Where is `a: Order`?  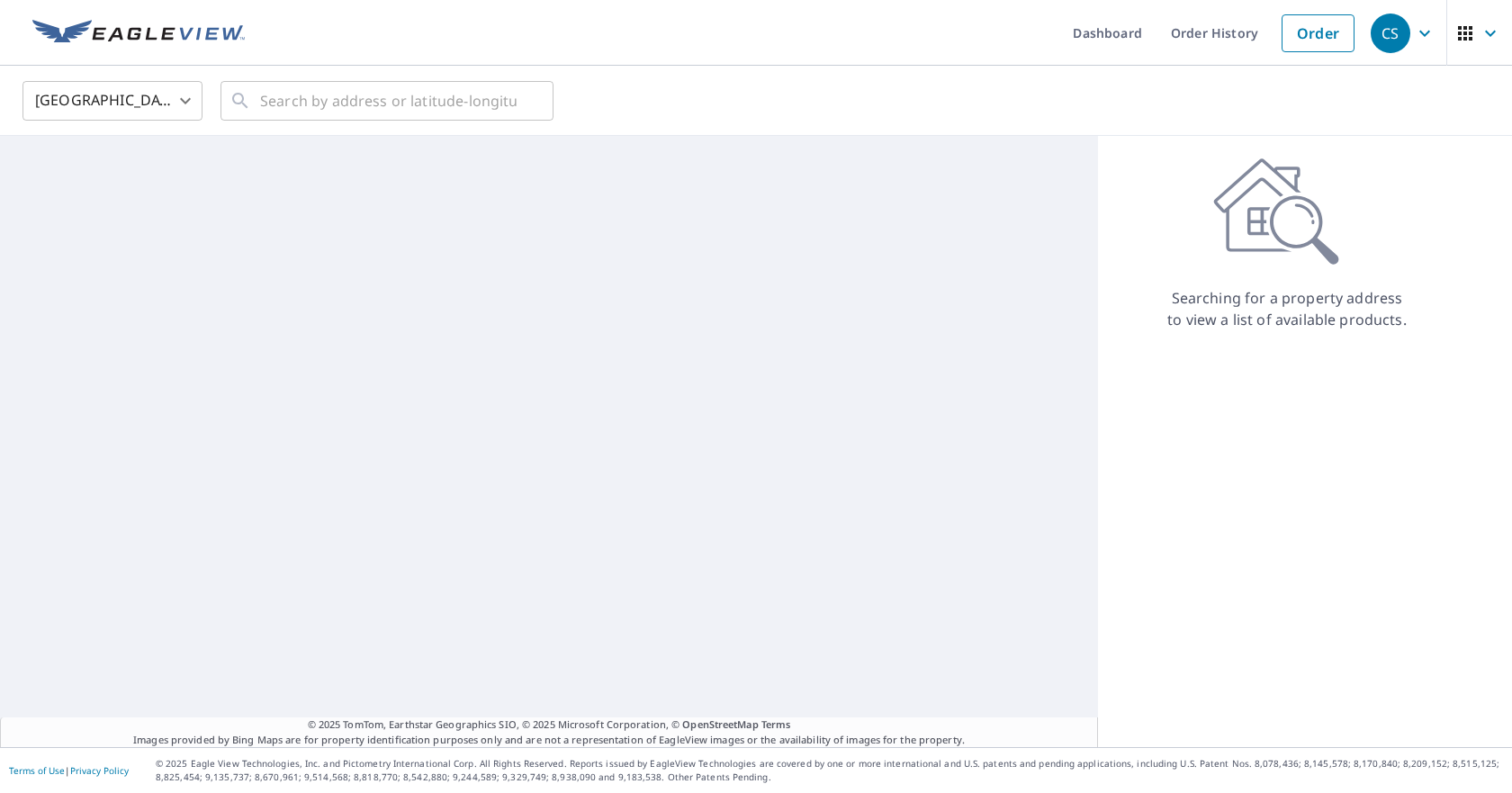 a: Order is located at coordinates (1318, 34).